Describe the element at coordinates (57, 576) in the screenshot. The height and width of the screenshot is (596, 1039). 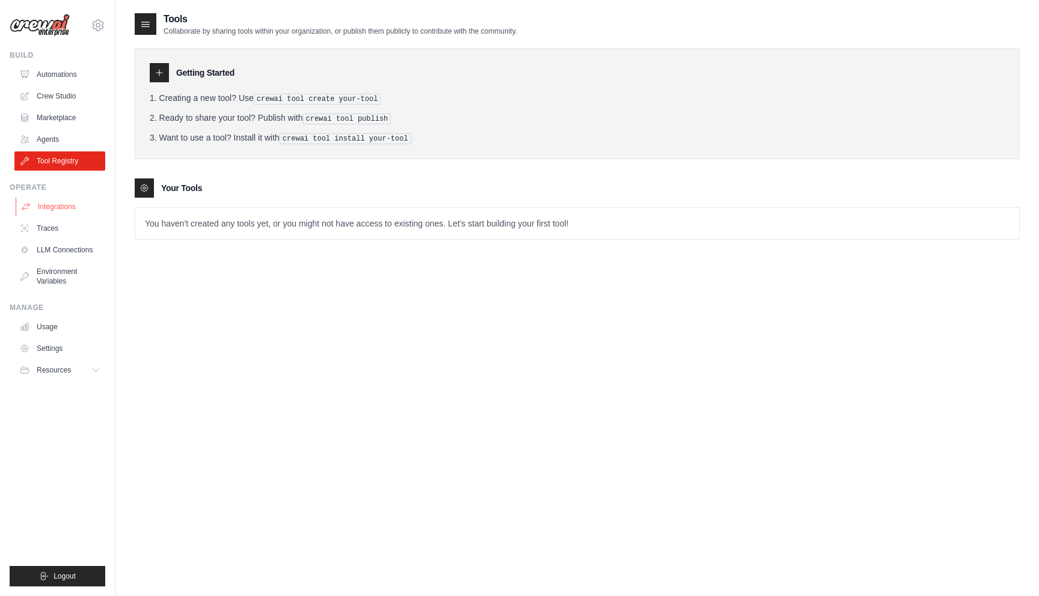
I see `button: Logout` at that location.